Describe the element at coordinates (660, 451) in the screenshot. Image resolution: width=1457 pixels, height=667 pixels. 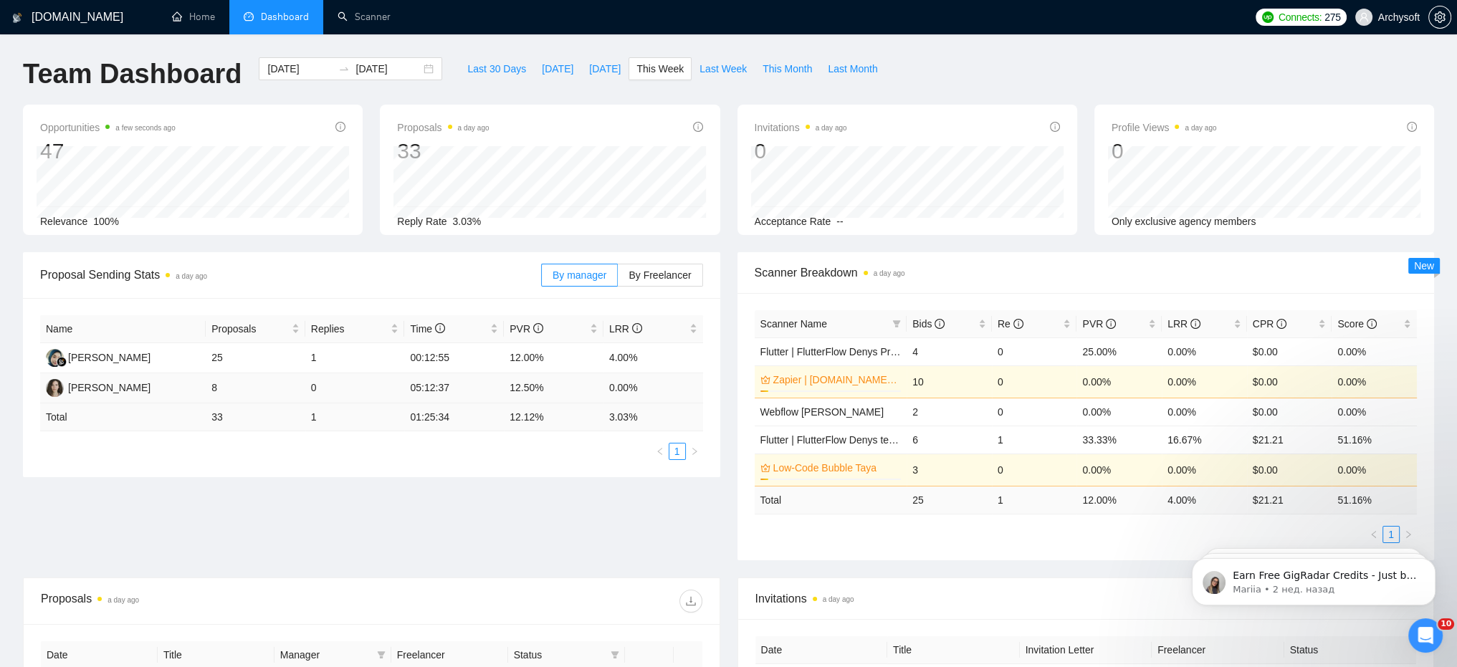
I see `span: left` at that location.